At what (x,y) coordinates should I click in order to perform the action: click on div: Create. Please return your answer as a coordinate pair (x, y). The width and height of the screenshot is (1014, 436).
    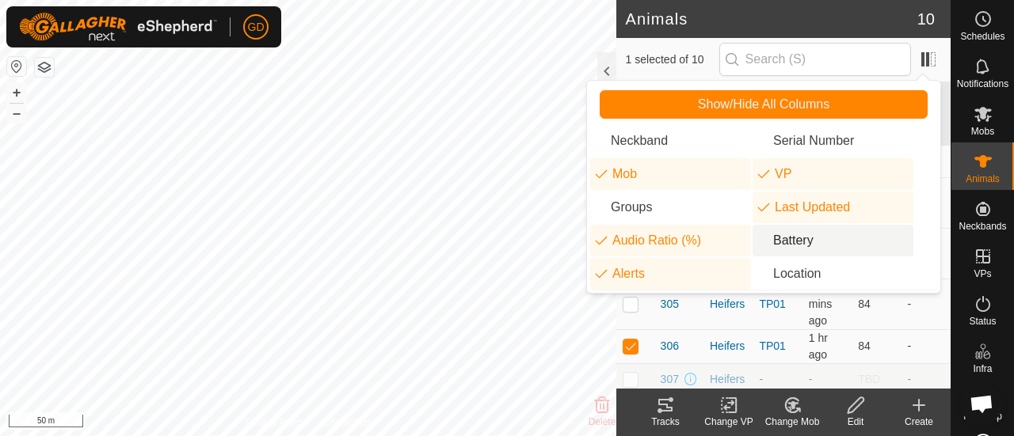
    Looking at the image, I should click on (919, 422).